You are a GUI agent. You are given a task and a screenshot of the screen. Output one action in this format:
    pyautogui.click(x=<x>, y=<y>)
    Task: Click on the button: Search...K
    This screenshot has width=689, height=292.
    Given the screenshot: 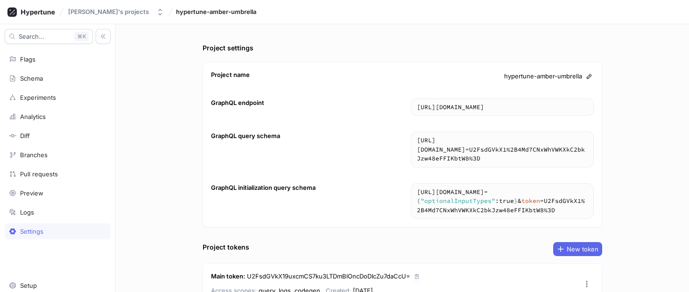 What is the action you would take?
    pyautogui.click(x=49, y=36)
    